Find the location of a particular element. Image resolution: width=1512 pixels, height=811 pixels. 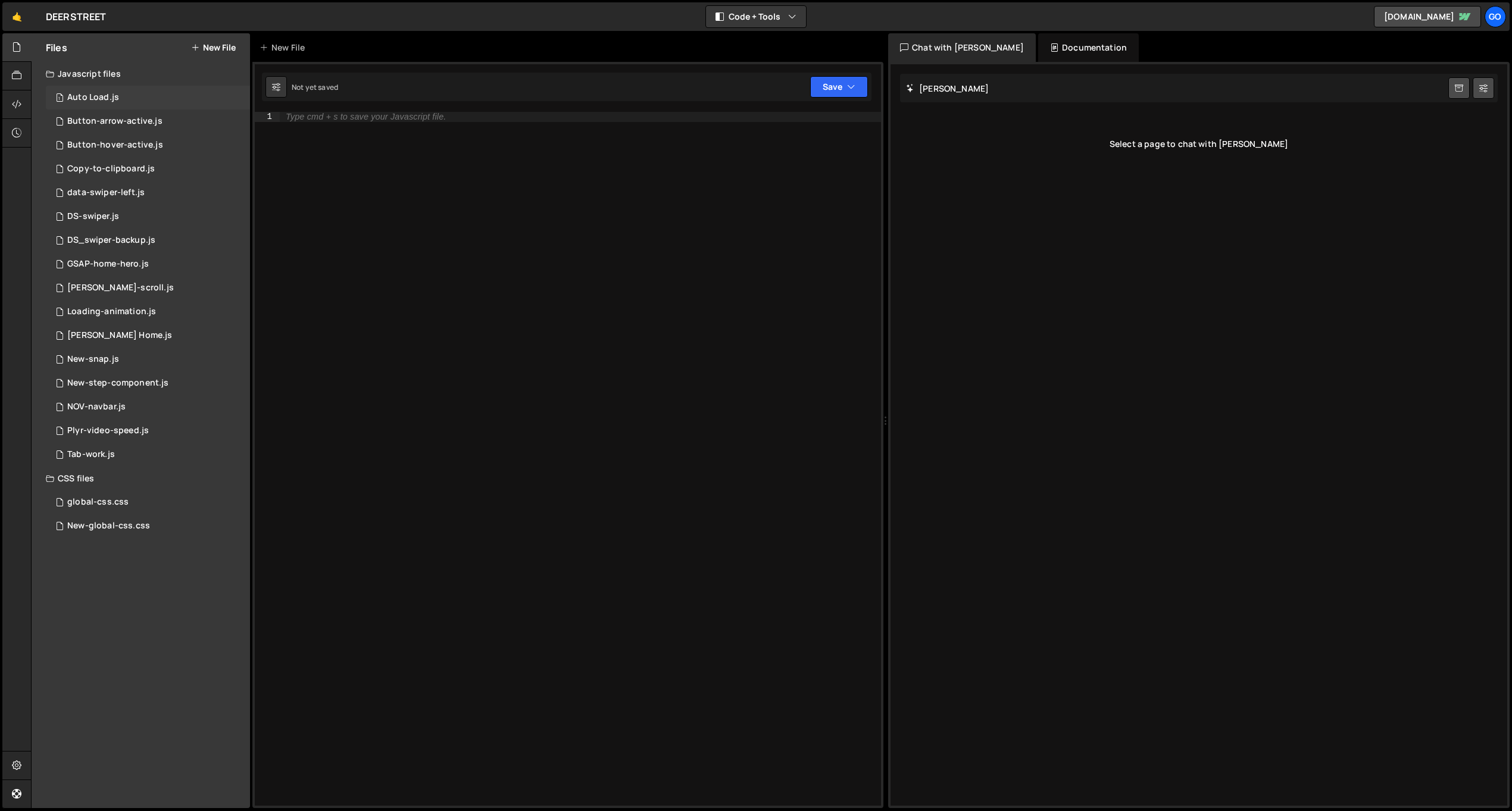

div: Javascript files is located at coordinates (140, 74).